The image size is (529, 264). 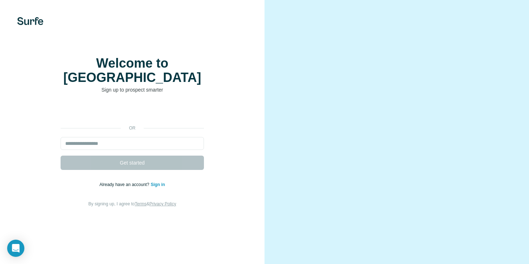 I want to click on span: By signing up, I agree to &, so click(x=132, y=204).